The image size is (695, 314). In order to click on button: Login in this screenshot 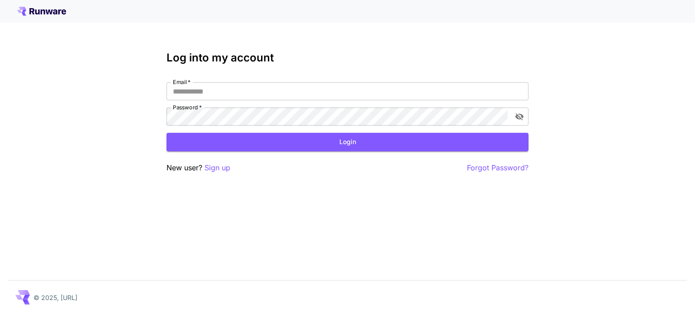, I will do `click(347, 142)`.